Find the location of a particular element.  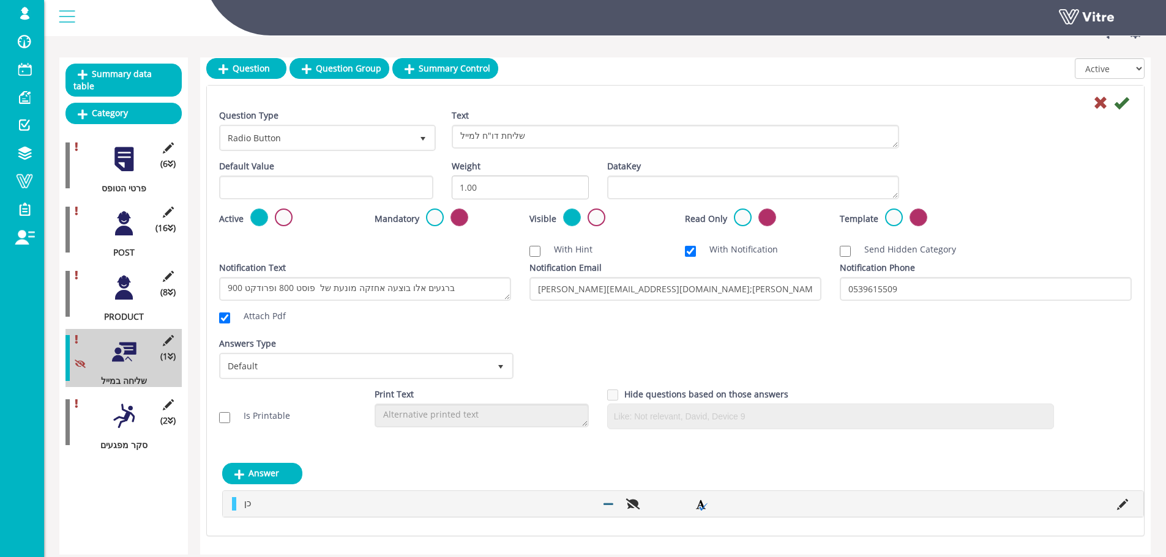

input: With Hint is located at coordinates (535, 251).